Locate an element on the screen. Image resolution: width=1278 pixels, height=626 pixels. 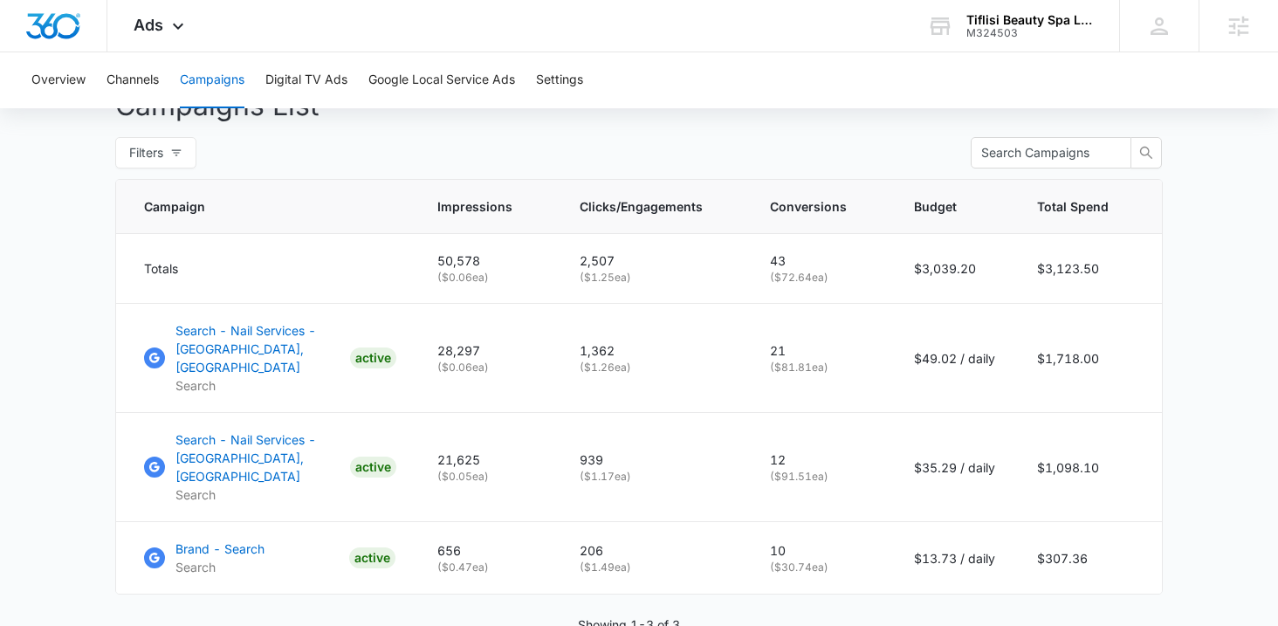
p: ( $0.47 ea) is located at coordinates (487, 567).